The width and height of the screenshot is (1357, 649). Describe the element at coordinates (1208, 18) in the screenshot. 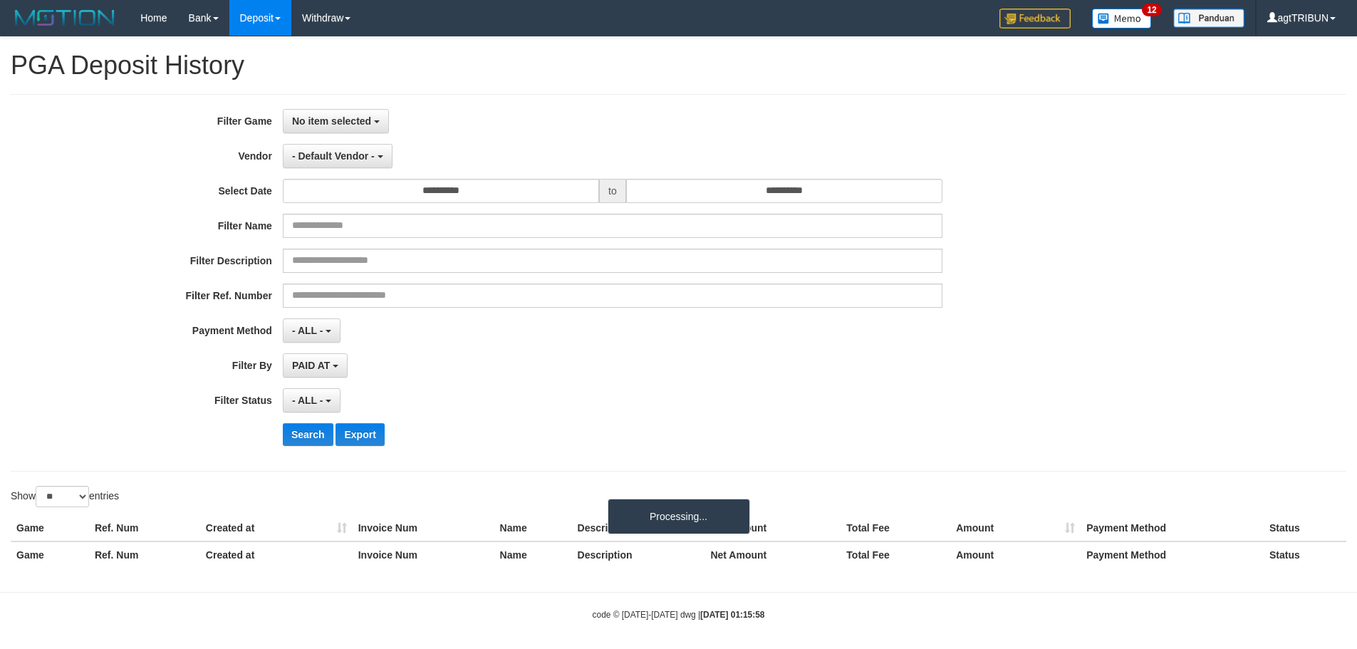

I see `img: panduan.png` at that location.